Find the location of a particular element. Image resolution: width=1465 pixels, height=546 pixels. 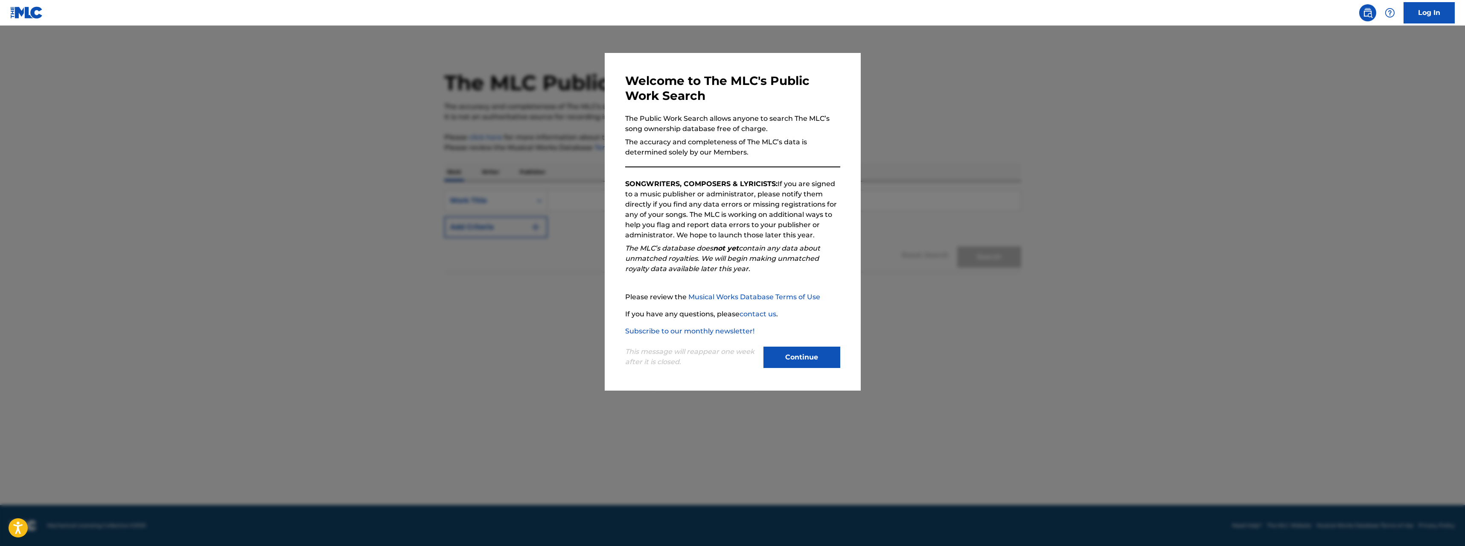

p: Please review the is located at coordinates (733, 297).